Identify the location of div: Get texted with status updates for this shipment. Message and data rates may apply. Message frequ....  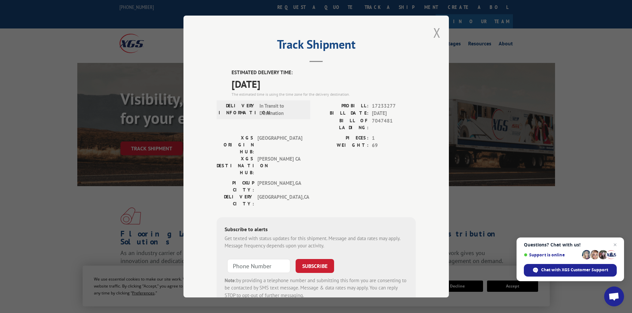
(316, 242).